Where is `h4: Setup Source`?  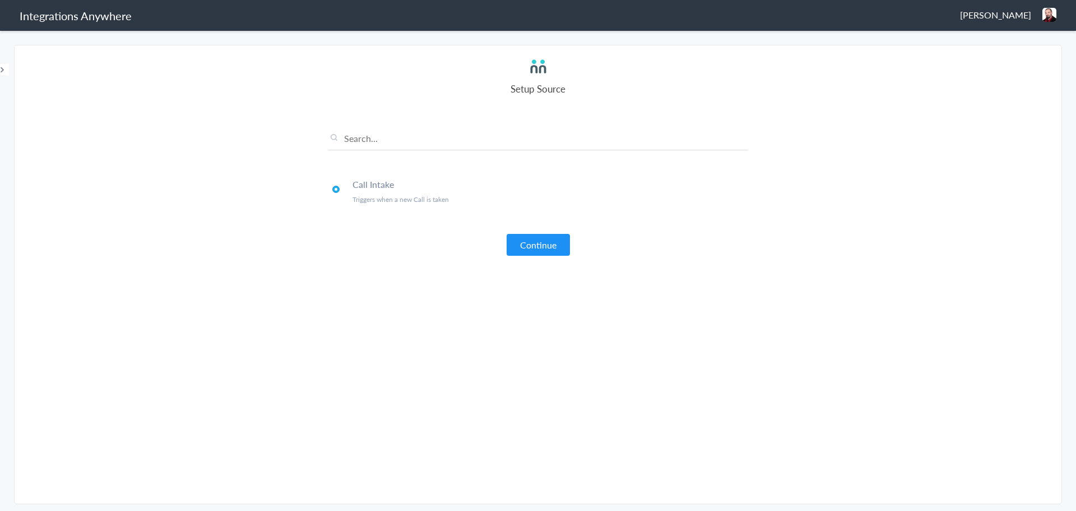
h4: Setup Source is located at coordinates (538, 89).